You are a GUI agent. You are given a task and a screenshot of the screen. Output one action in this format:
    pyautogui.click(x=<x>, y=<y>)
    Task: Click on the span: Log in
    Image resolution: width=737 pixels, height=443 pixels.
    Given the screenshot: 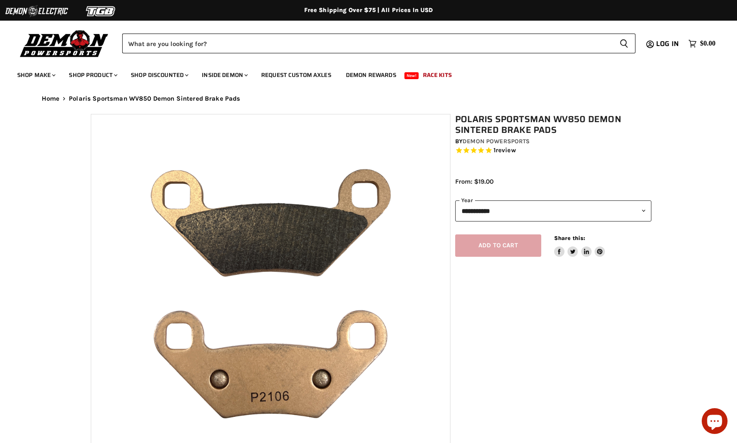 What is the action you would take?
    pyautogui.click(x=668, y=43)
    